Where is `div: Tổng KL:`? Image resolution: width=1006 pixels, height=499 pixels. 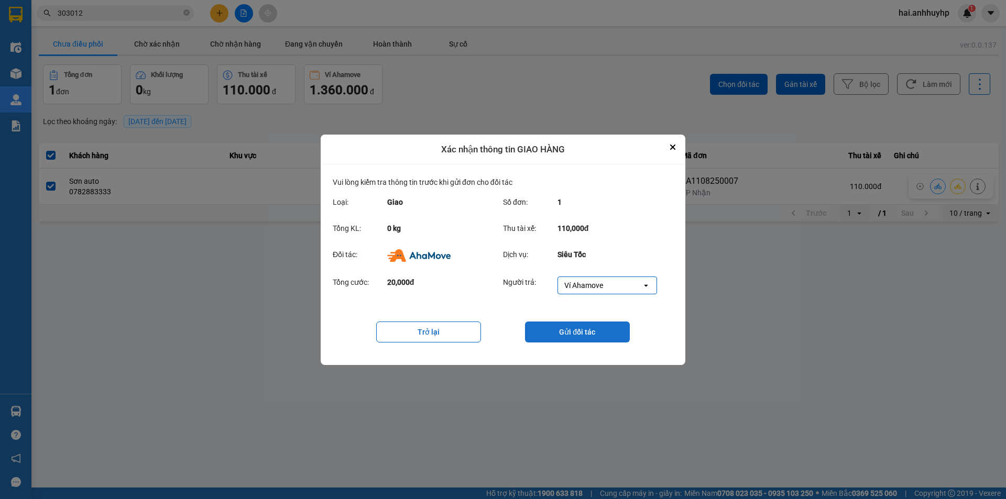 div: Tổng KL: is located at coordinates (360, 228).